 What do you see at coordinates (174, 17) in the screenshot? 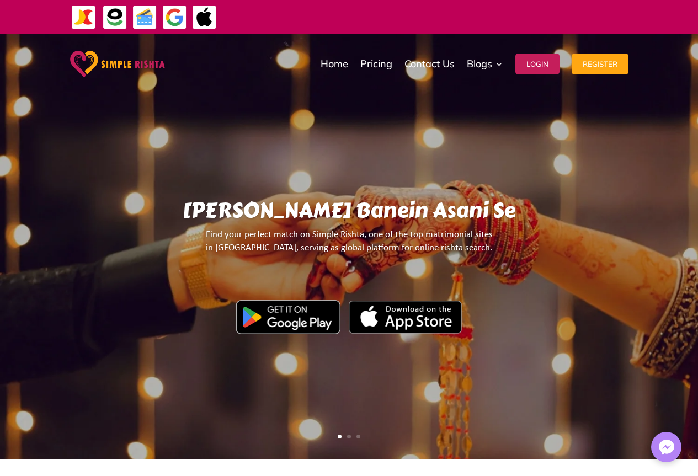
I see `img: GooglePay-icon` at bounding box center [174, 17].